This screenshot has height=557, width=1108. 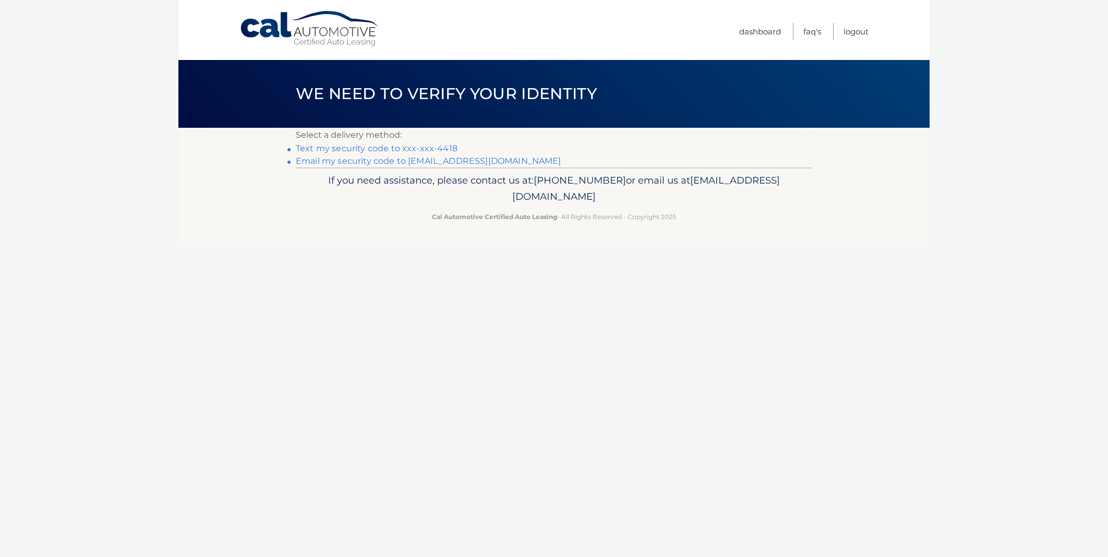 What do you see at coordinates (554, 216) in the screenshot?
I see `p: - All Rights Reserved - Copyright 2025` at bounding box center [554, 216].